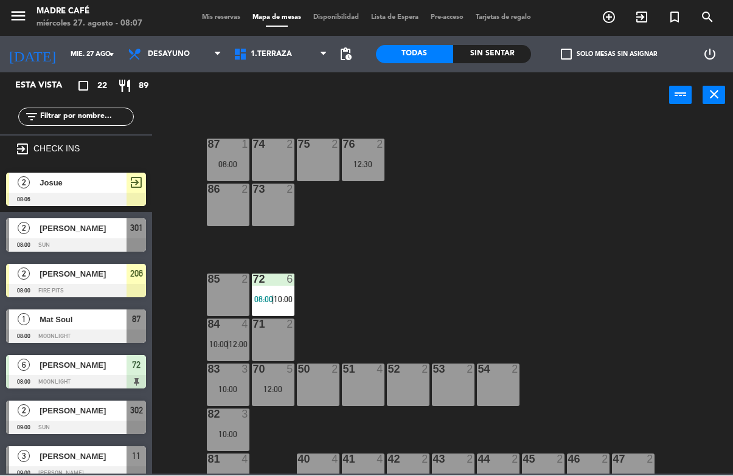  Describe the element at coordinates (680, 96) in the screenshot. I see `button: power_input` at that location.